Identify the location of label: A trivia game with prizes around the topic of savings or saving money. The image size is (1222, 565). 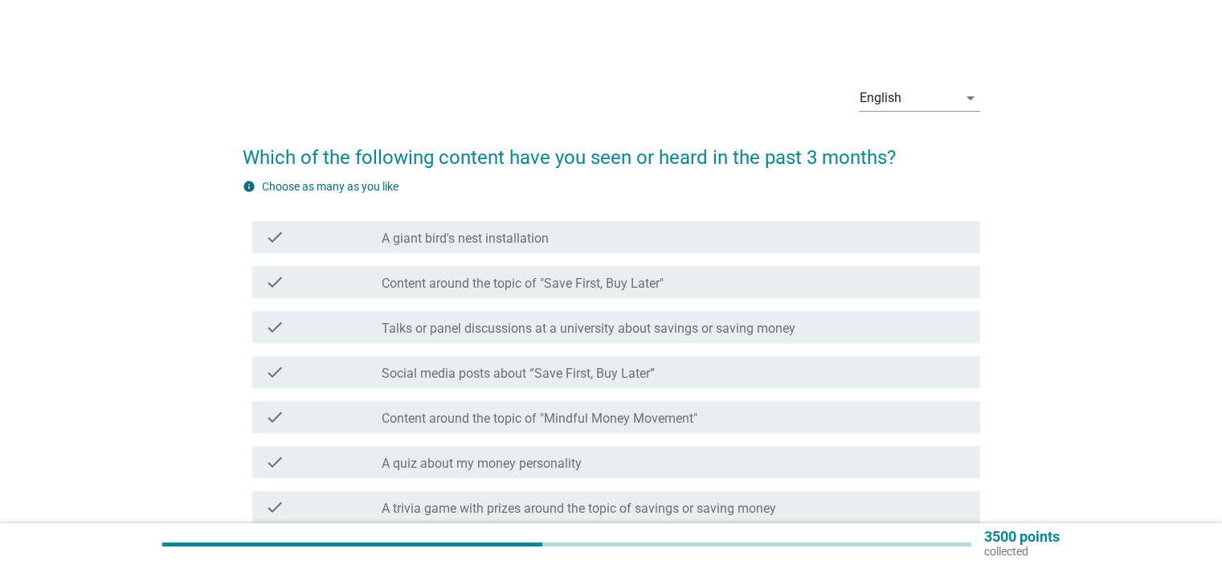
(578, 509).